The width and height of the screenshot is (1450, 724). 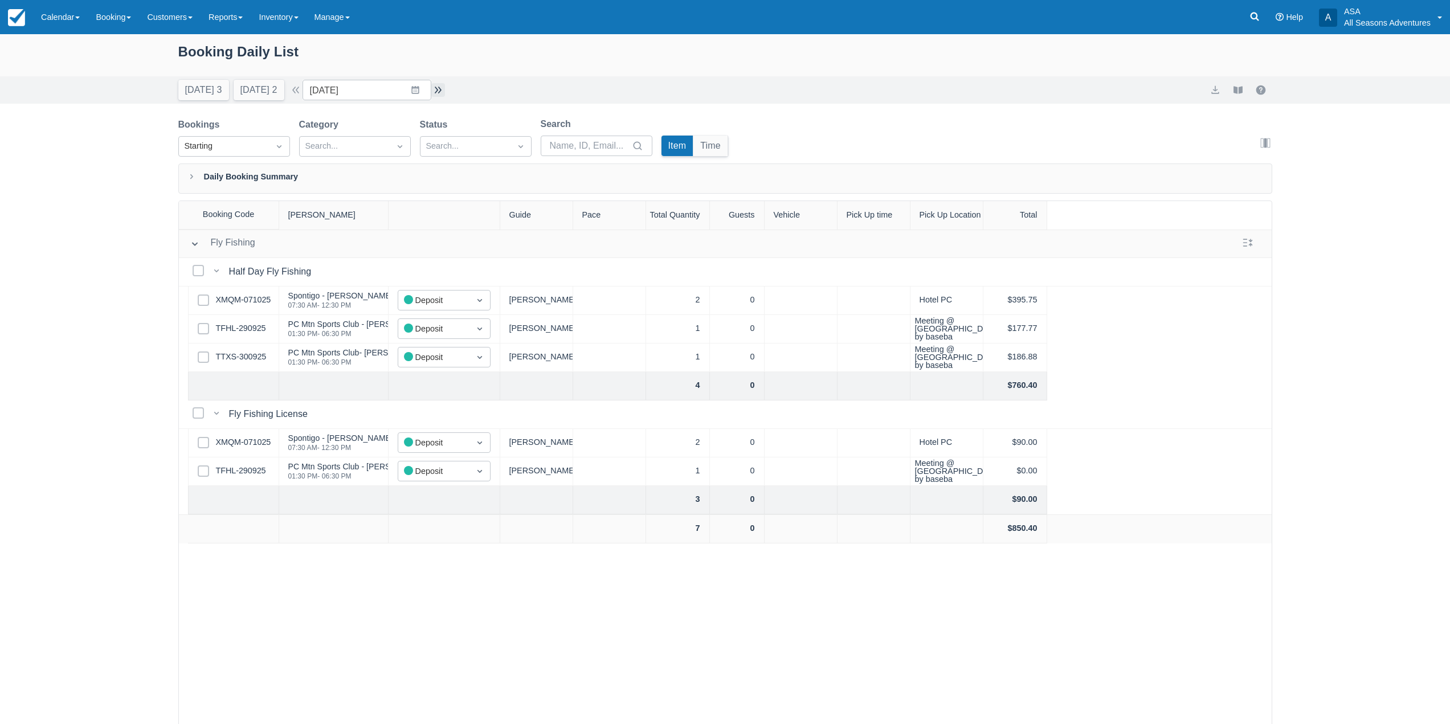 I want to click on span: Help, so click(x=1295, y=17).